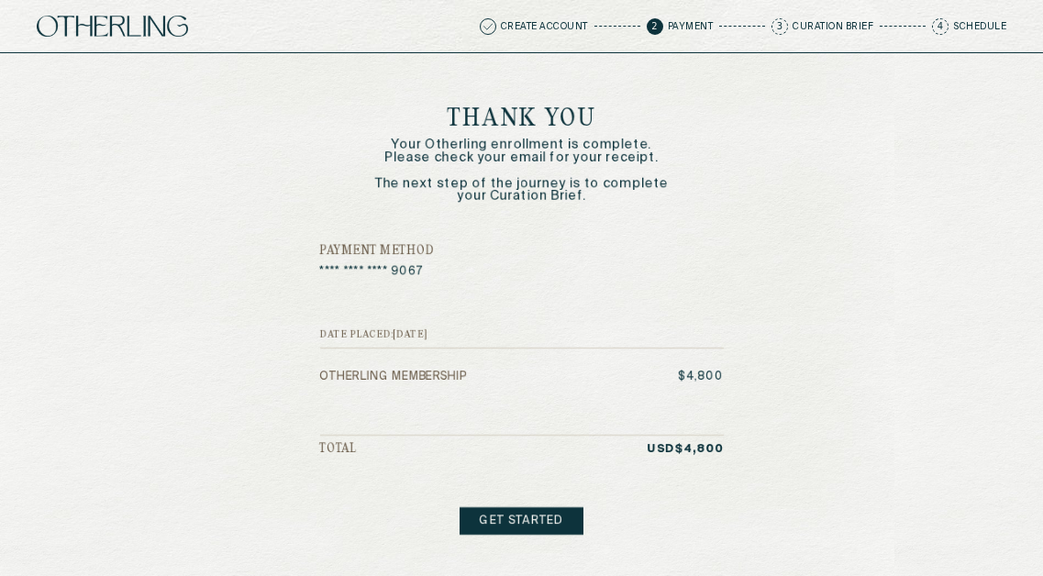 The height and width of the screenshot is (576, 1043). What do you see at coordinates (684, 449) in the screenshot?
I see `p: USD $4,800` at bounding box center [684, 449].